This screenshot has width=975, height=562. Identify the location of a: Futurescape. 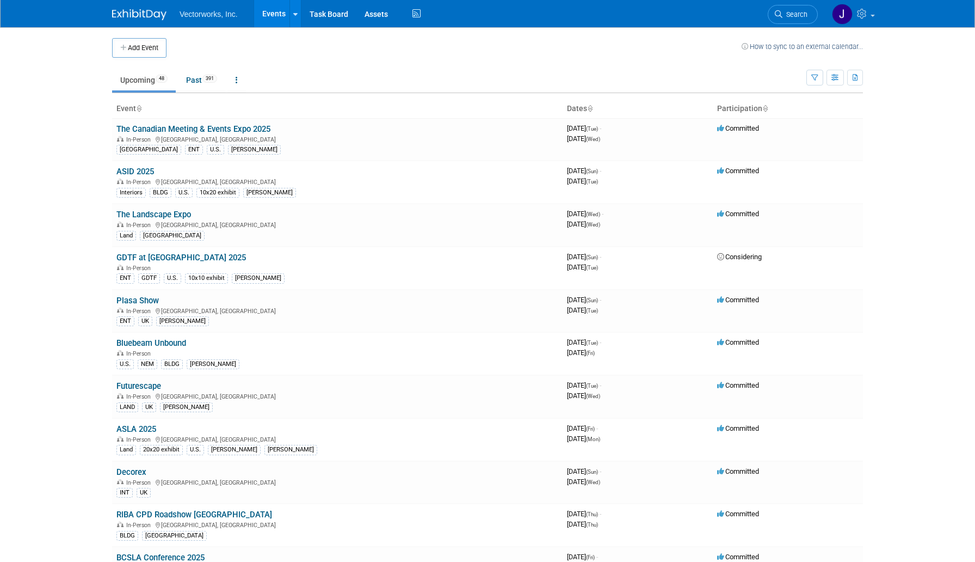
(139, 386).